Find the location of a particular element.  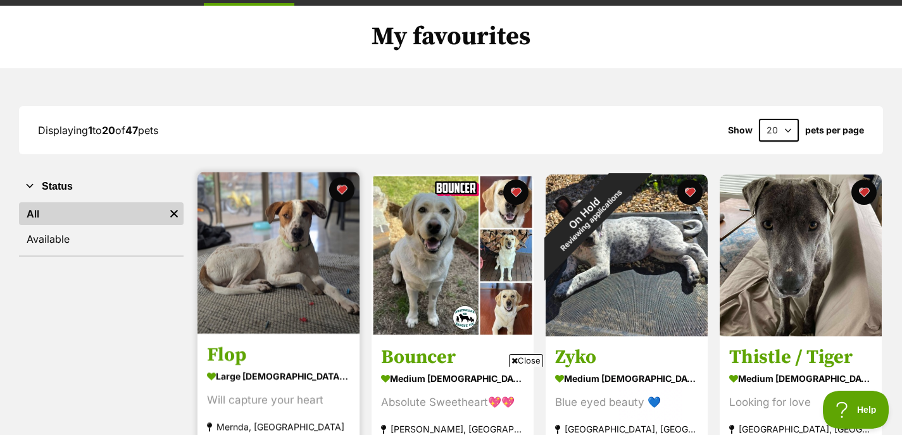

a: All is located at coordinates (92, 214).